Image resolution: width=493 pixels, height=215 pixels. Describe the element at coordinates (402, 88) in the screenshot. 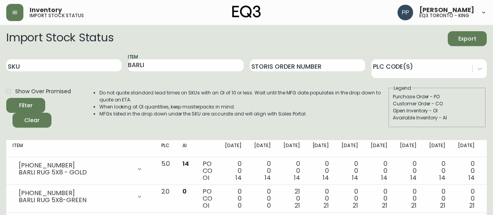

I see `legend: Legend` at that location.